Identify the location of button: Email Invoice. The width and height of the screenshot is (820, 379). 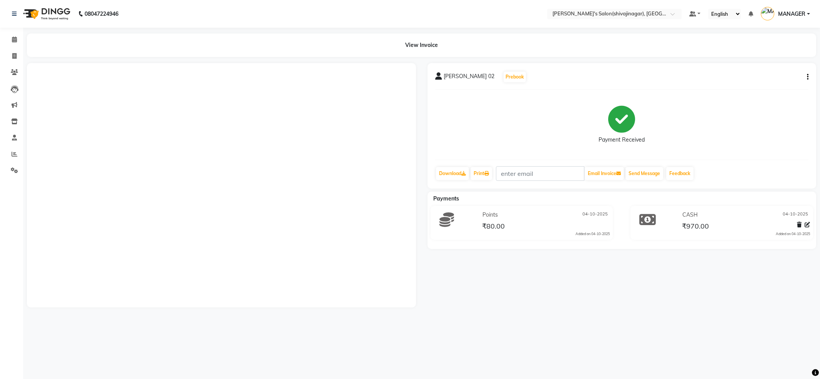
(604, 173).